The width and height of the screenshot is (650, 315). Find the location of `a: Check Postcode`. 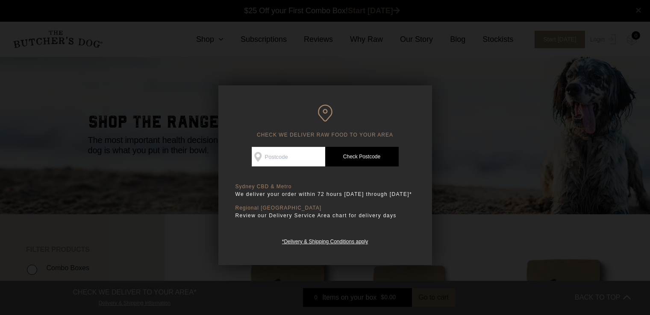

a: Check Postcode is located at coordinates (362, 157).